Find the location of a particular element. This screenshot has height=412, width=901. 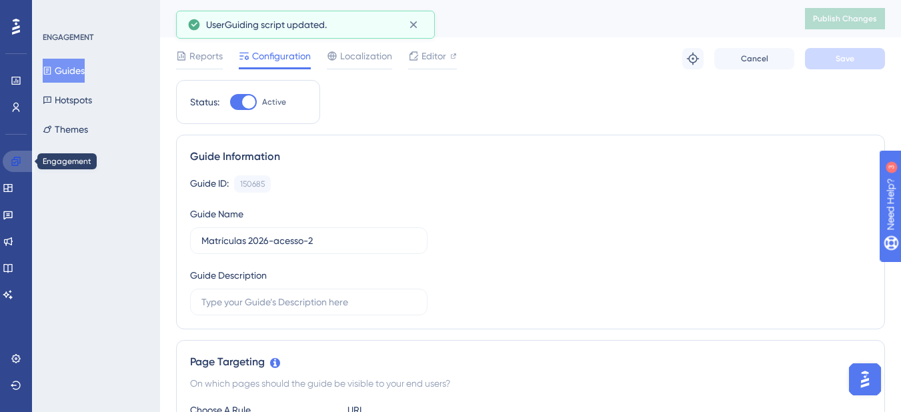

span: Localization is located at coordinates (366, 56).